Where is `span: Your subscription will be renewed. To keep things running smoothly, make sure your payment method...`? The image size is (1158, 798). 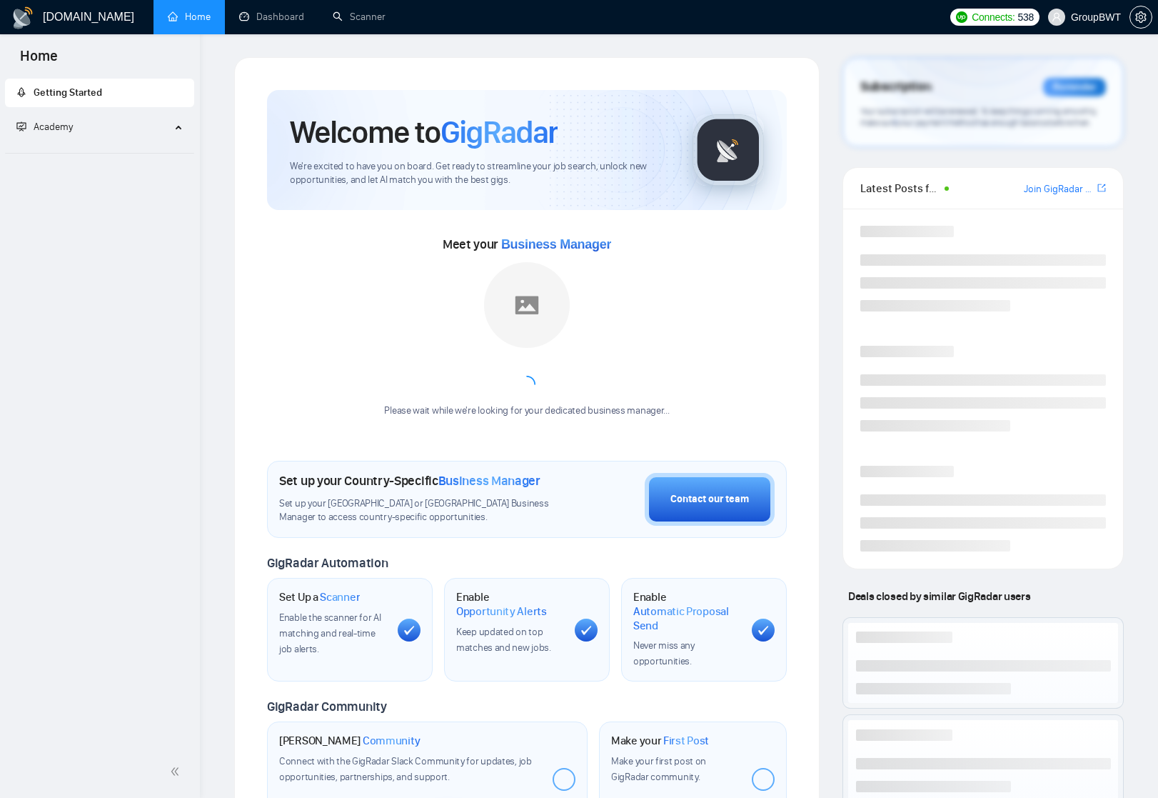
span: Your subscription will be renewed. To keep things running smoothly, make sure your payment method... is located at coordinates (979, 117).